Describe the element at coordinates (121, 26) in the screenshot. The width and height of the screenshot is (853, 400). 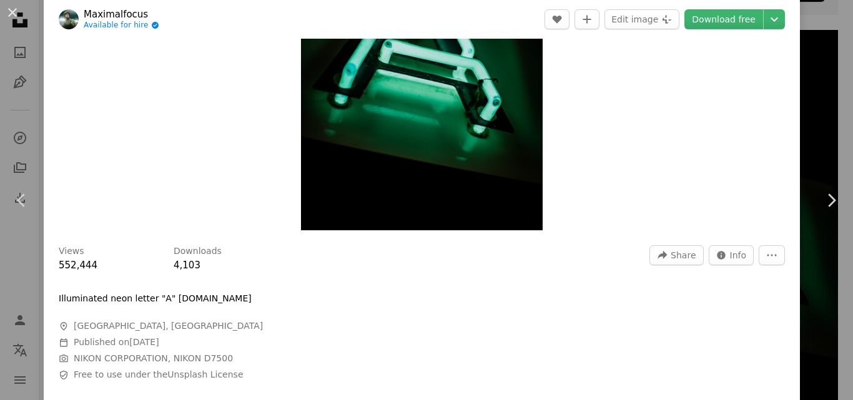
I see `a: Available for hire` at that location.